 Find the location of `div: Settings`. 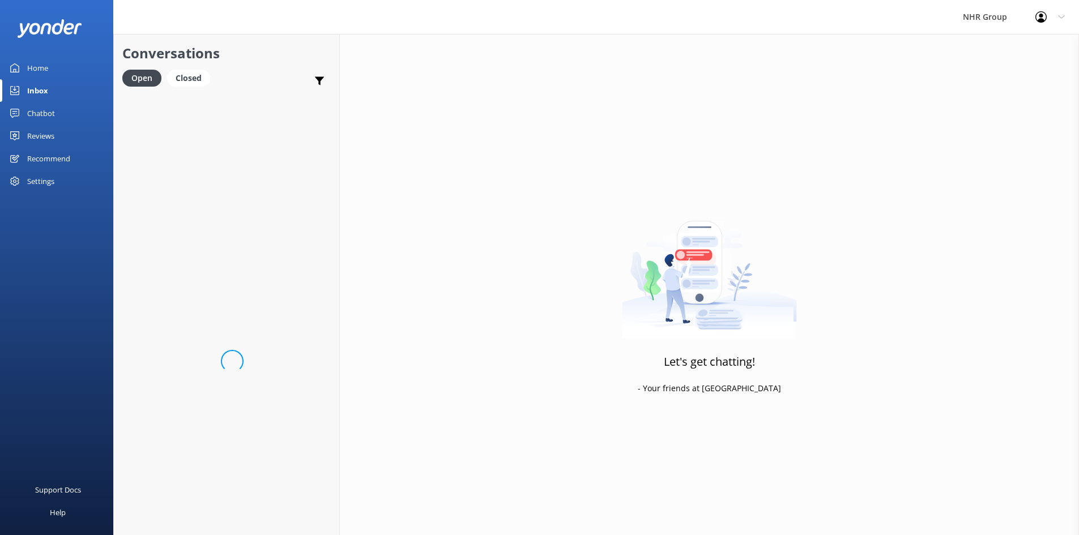

div: Settings is located at coordinates (41, 181).